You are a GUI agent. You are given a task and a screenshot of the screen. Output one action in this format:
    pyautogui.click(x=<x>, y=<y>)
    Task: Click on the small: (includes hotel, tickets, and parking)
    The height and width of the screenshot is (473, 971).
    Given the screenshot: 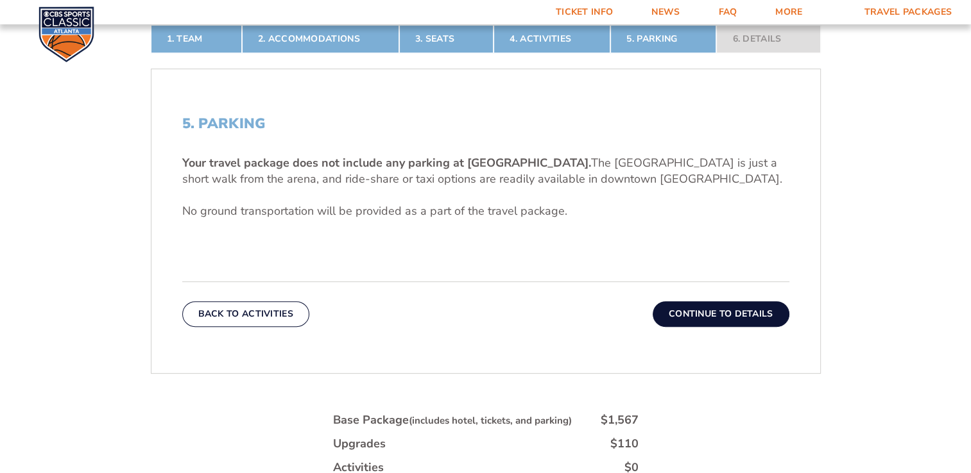 What is the action you would take?
    pyautogui.click(x=490, y=421)
    